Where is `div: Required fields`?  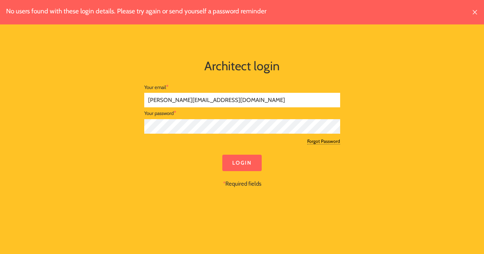
div: Required fields is located at coordinates (242, 172).